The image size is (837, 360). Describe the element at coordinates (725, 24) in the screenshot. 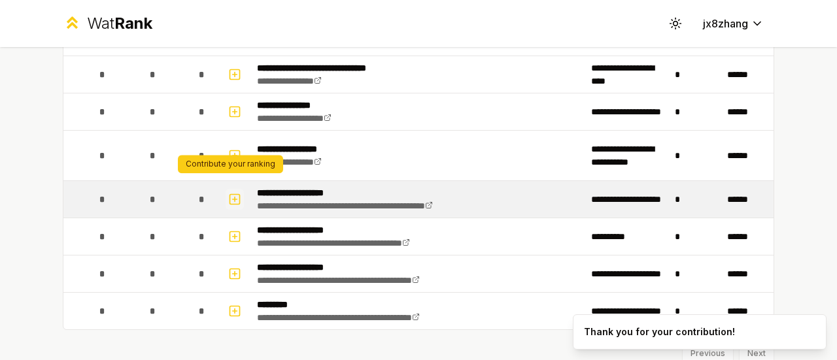

I see `span: jx8zhang` at that location.